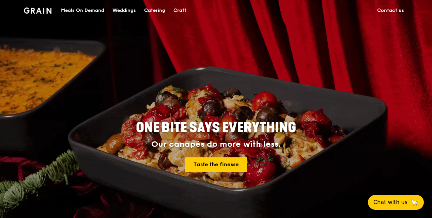 This screenshot has width=432, height=218. I want to click on span: ONE BITE SAYS EVERYTHING, so click(216, 128).